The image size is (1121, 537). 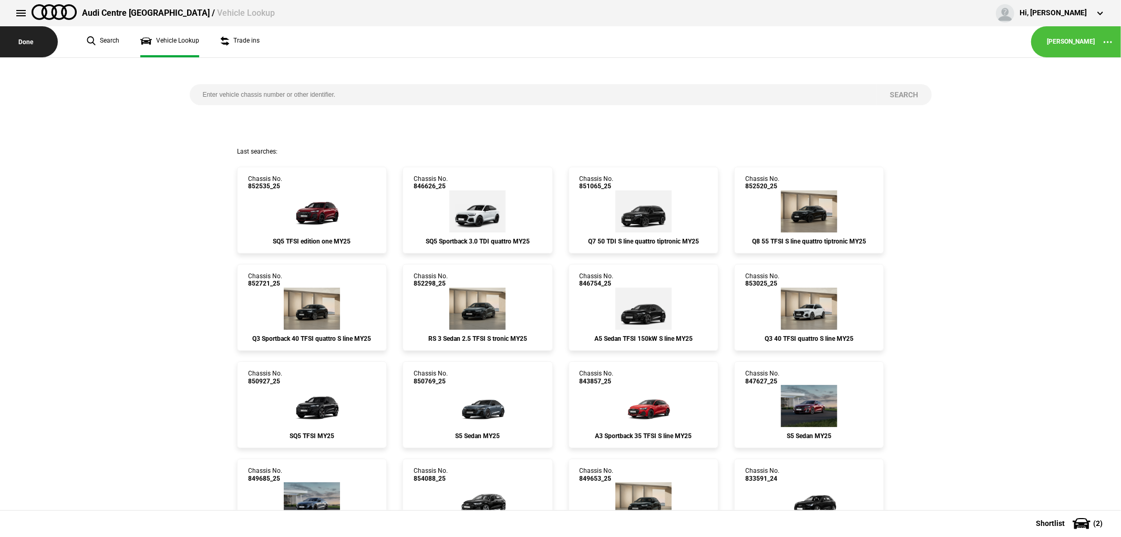 What do you see at coordinates (477, 309) in the screenshot?
I see `img: Audi_8YMRWY_25_TG_6Y6Y_WA9_PEJ_64U_5J2_(Nadin:_5J2_64U_C48_PEJ_S7K_WA9)_ext.png` at bounding box center [477, 309].